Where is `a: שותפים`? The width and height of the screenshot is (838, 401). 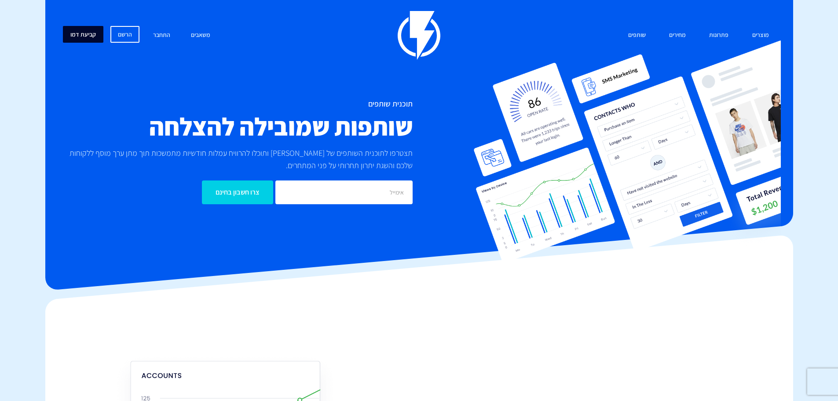
a: שותפים is located at coordinates (637, 35).